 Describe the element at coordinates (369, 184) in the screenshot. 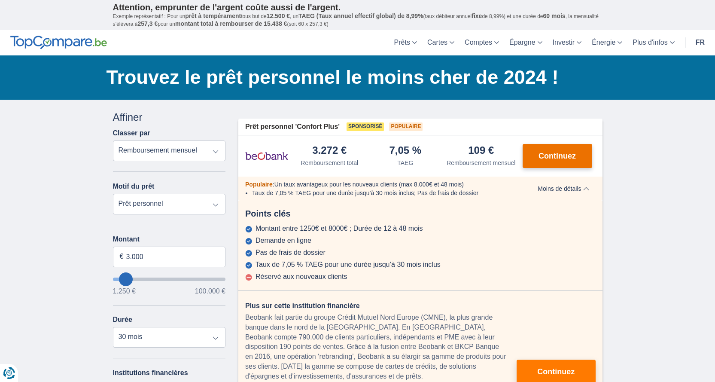

I see `span: Un taux avantageux pour les nouveaux clients (max 8.000€ et 48 mois)` at that location.